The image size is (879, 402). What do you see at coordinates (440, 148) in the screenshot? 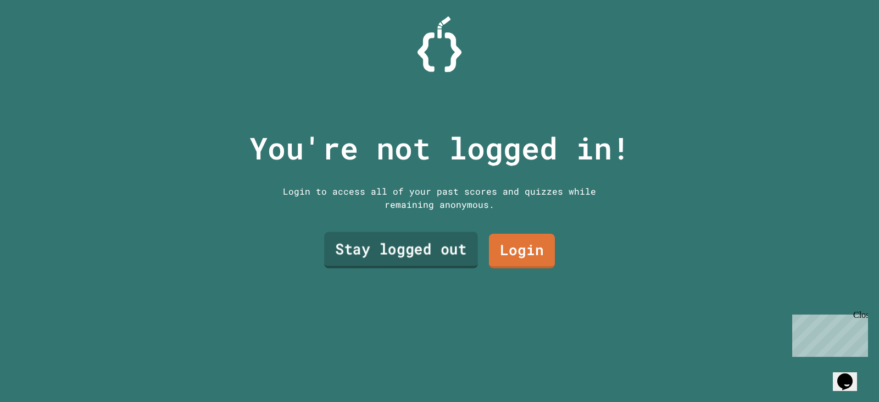
I see `p: You're not logged in!` at bounding box center [440, 148].